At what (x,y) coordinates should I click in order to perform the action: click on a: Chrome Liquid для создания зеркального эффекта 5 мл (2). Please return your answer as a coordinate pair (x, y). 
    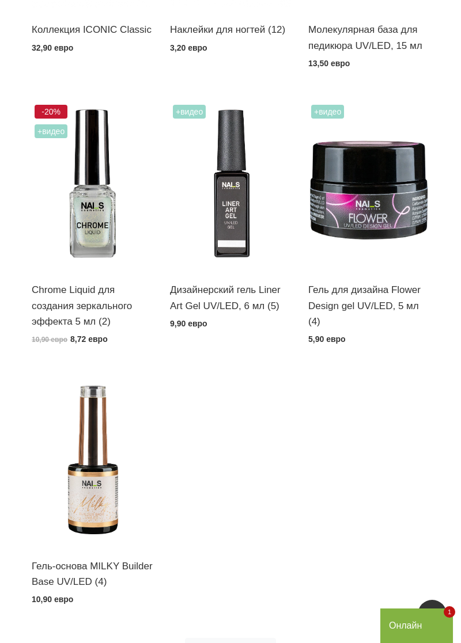
    Looking at the image, I should click on (92, 306).